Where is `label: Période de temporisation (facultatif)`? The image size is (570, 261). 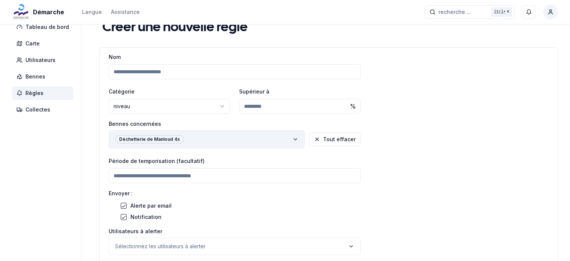
label: Période de temporisation (facultatif) is located at coordinates (157, 160).